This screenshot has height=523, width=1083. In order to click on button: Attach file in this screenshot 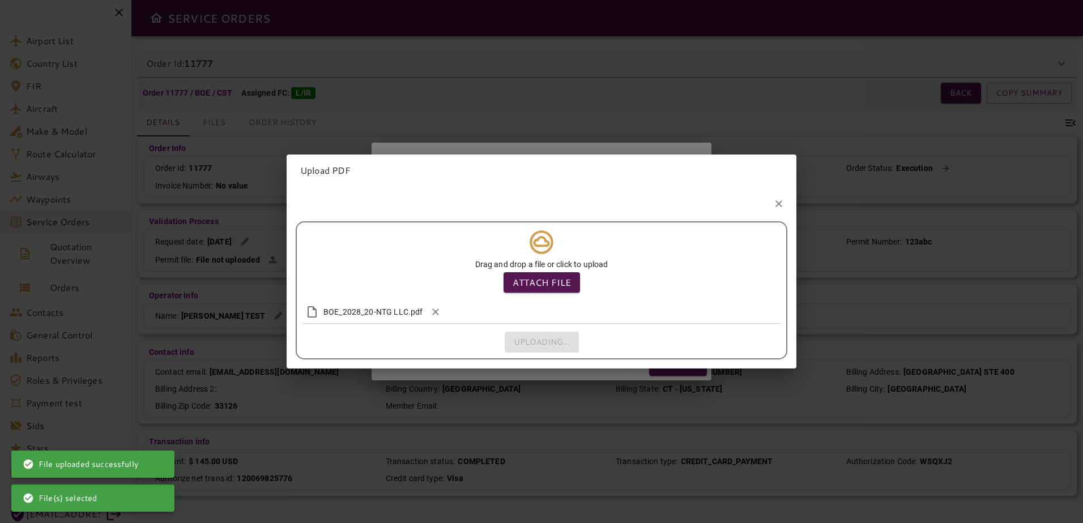, I will do `click(541, 283)`.